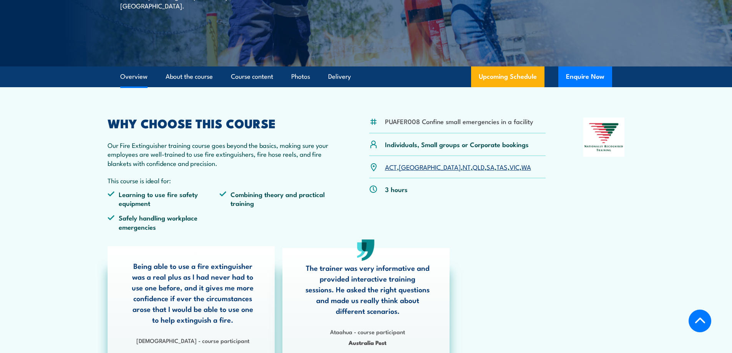  Describe the element at coordinates (164, 222) in the screenshot. I see `li: Safely handling workplace emergencies` at that location.